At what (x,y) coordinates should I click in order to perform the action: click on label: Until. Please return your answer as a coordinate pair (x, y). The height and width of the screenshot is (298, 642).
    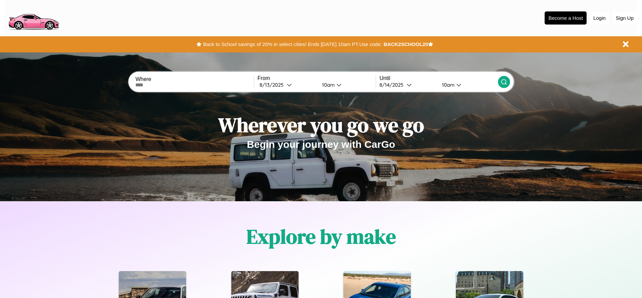
    Looking at the image, I should click on (439, 78).